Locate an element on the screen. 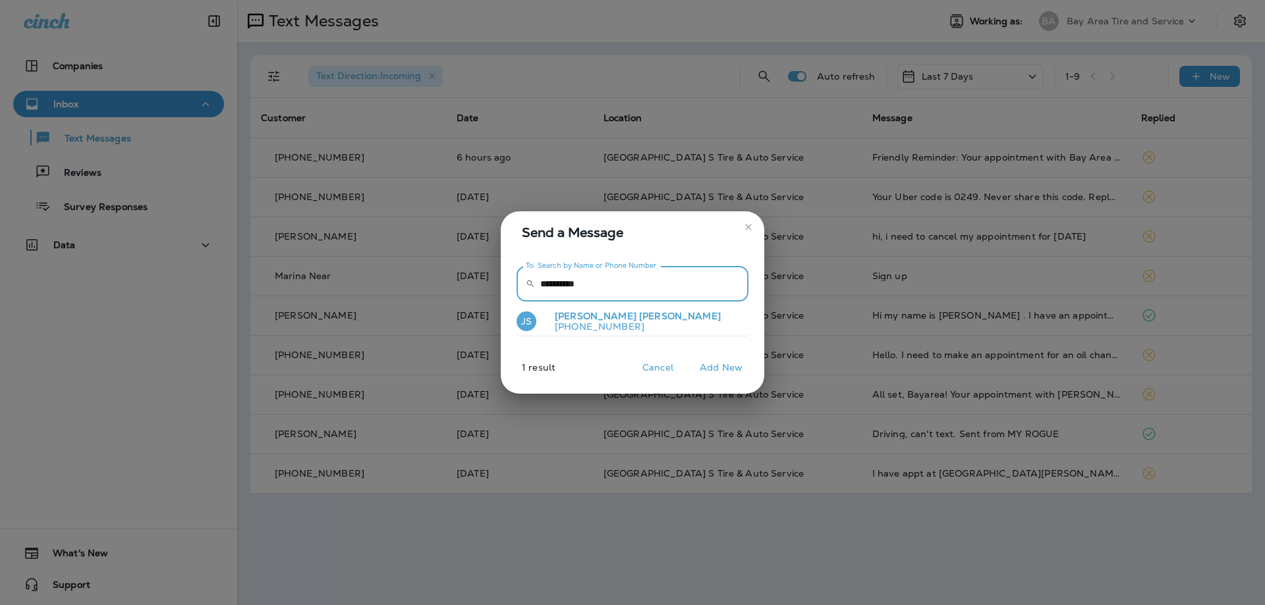 The height and width of the screenshot is (605, 1265). button: Cancel is located at coordinates (657, 368).